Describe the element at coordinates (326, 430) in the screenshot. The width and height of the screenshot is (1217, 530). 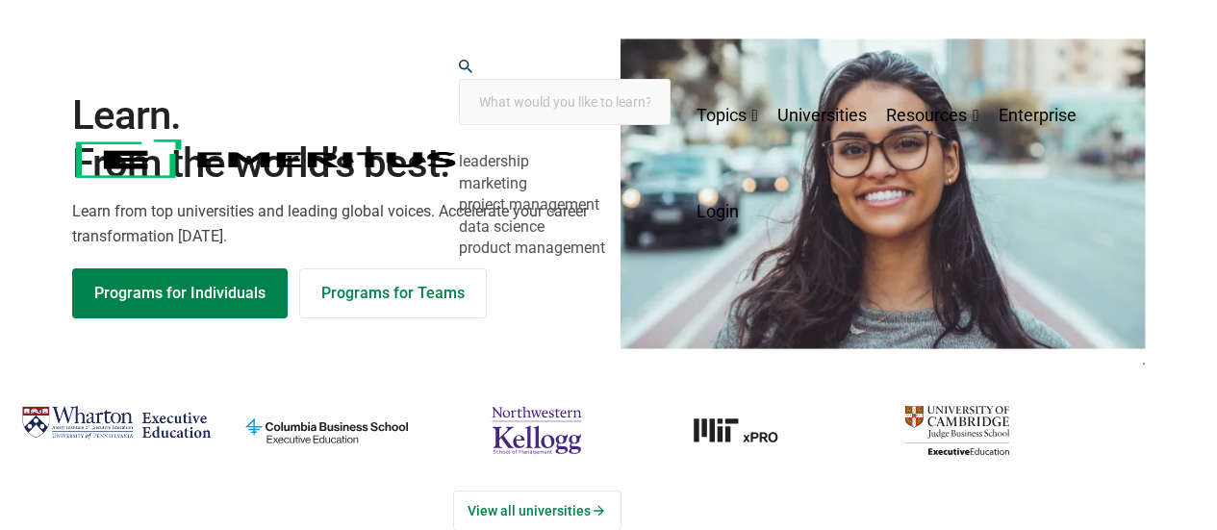
I see `a: columbia-business-school` at that location.